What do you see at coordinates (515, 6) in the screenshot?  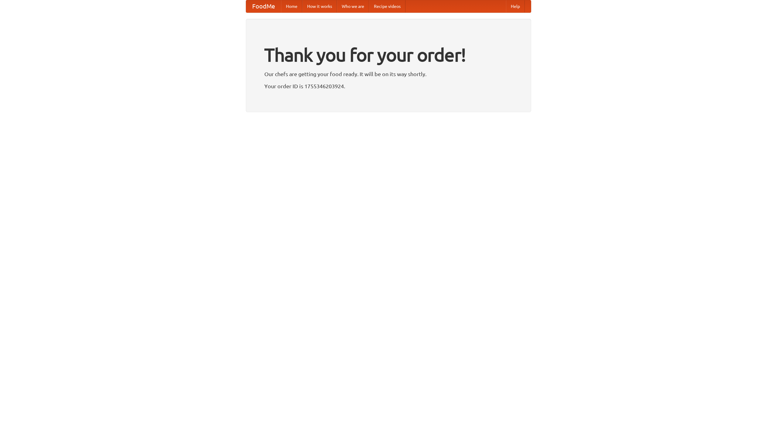 I see `a: Help` at bounding box center [515, 6].